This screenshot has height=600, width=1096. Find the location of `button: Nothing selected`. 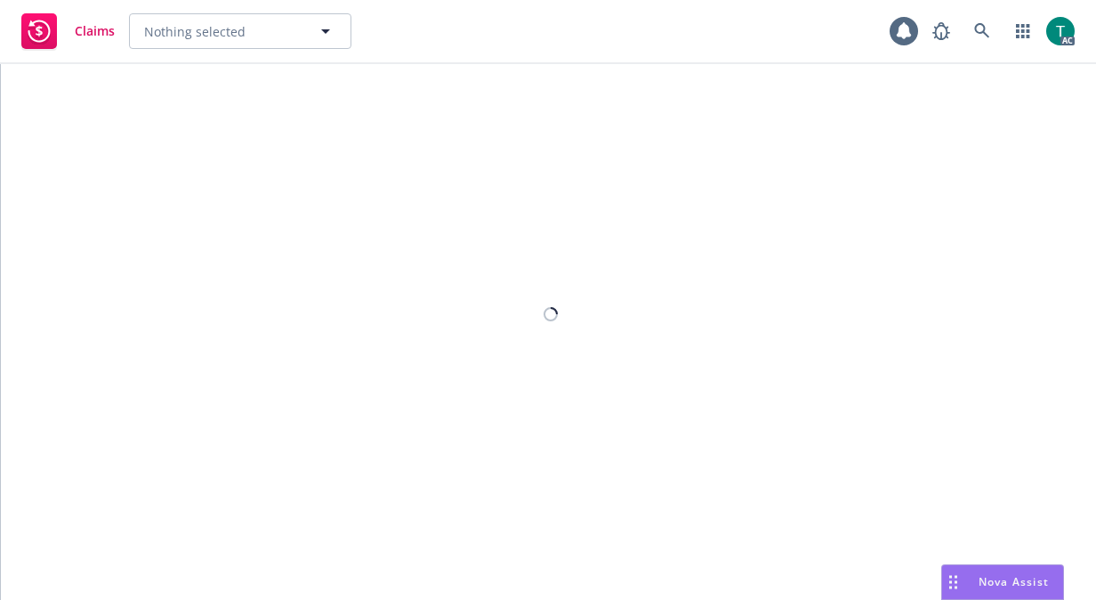

button: Nothing selected is located at coordinates (240, 31).